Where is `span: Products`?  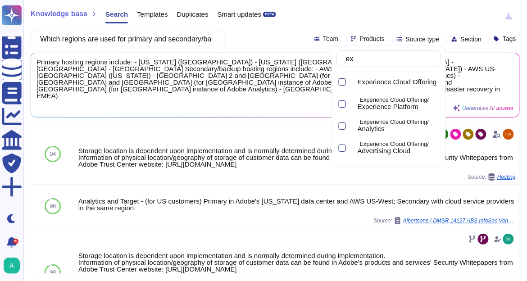
span: Products is located at coordinates (372, 39).